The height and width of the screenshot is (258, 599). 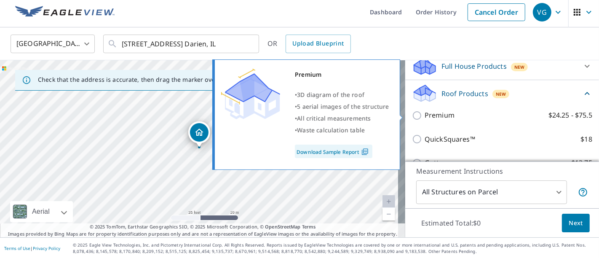 I want to click on a: Terms of Use, so click(x=17, y=248).